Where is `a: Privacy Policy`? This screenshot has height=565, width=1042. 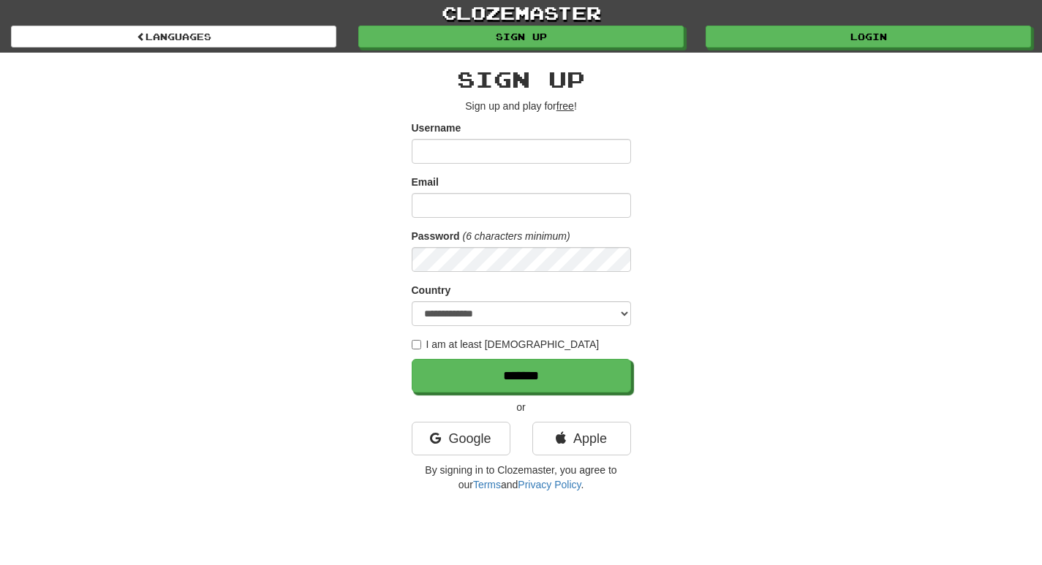
a: Privacy Policy is located at coordinates (549, 485).